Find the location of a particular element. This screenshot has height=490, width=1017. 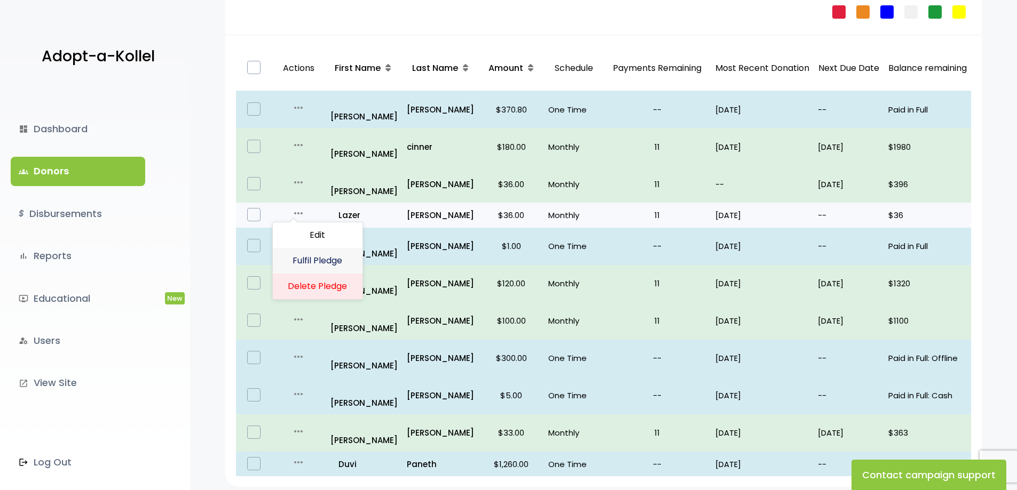

i: dashboard is located at coordinates (23, 129).